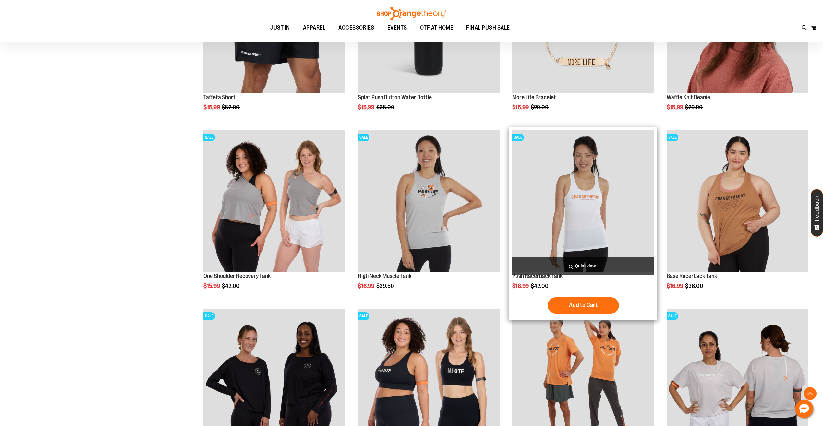  What do you see at coordinates (237, 276) in the screenshot?
I see `a: One Shoulder Recovery Tank` at bounding box center [237, 276].